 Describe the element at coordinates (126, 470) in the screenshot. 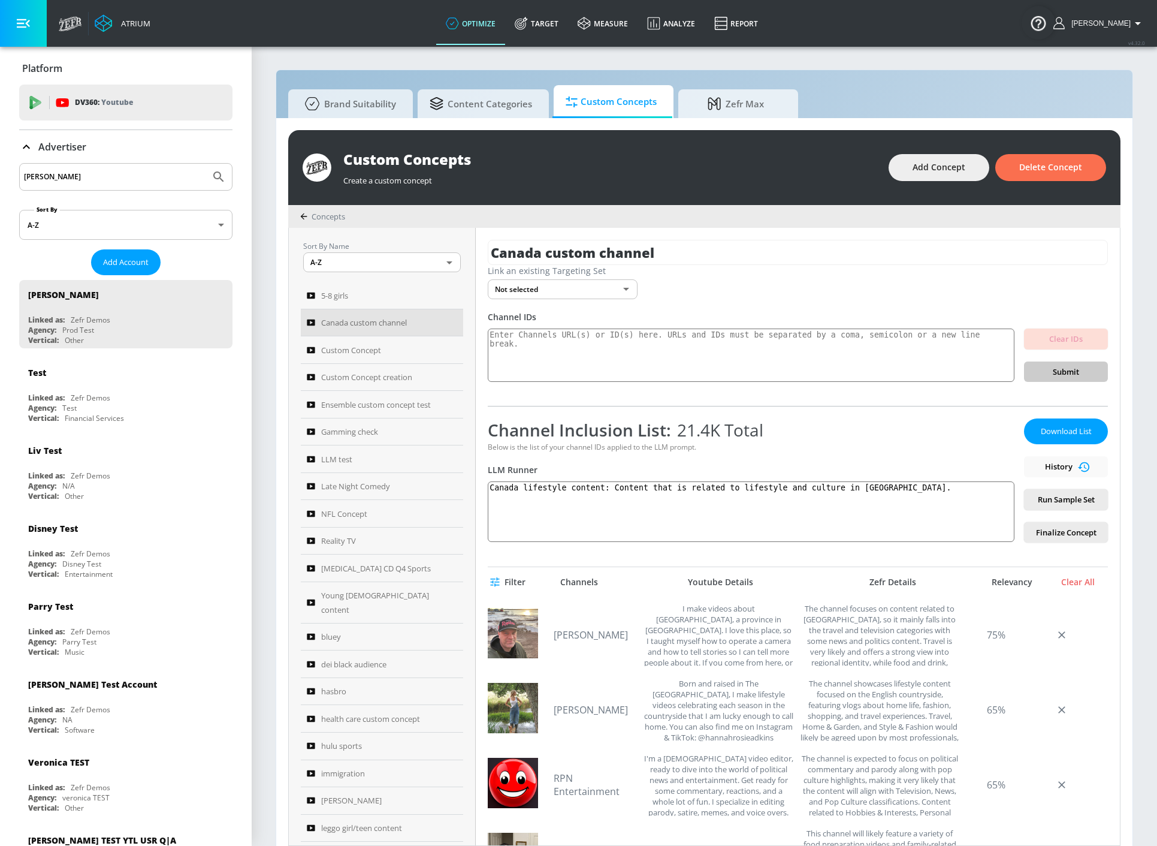

I see `div: Liv TestLinked as:Zefr DemosAgency:N/AVertical:Other` at that location.